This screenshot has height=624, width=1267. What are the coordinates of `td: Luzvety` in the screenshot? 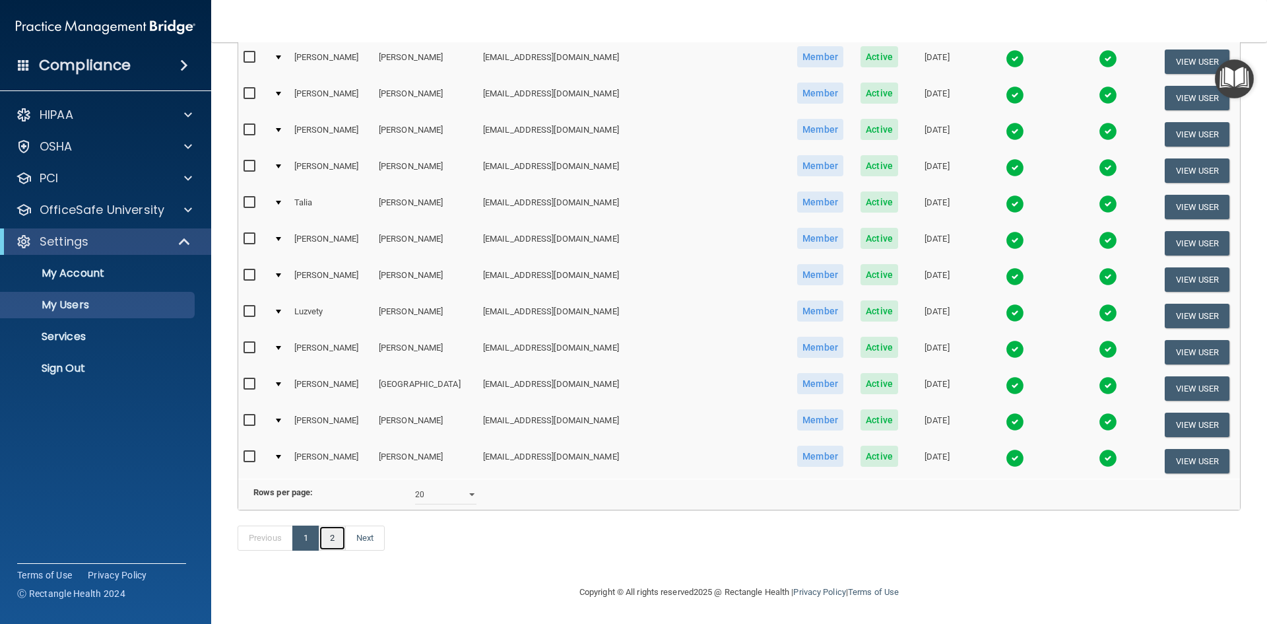 It's located at (331, 316).